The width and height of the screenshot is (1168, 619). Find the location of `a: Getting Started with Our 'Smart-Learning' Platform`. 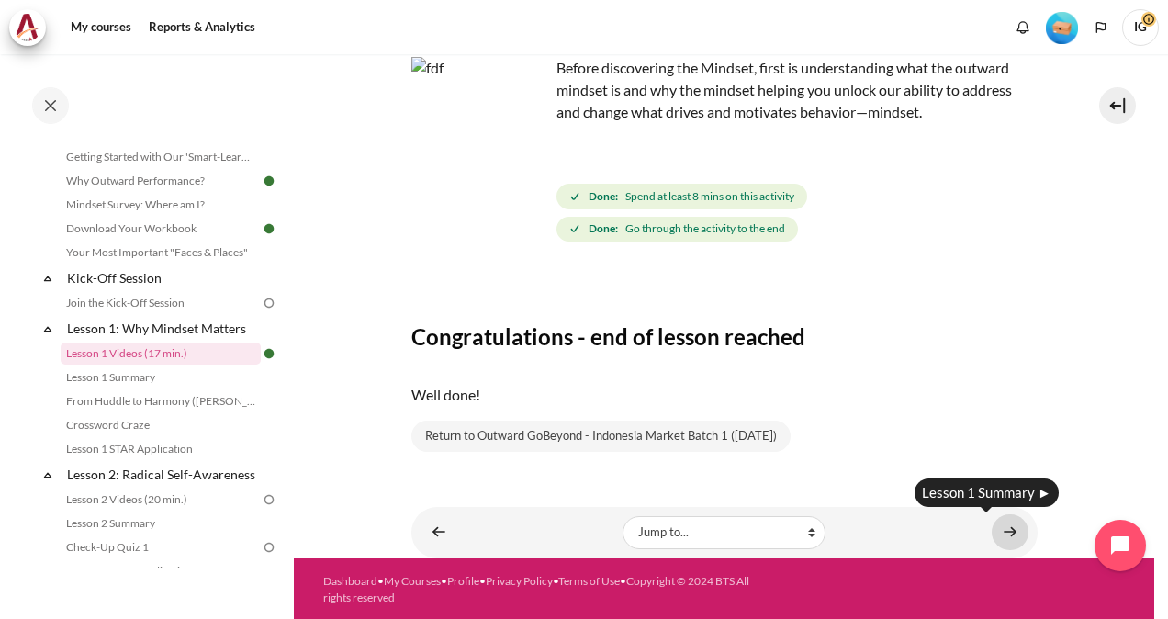

a: Getting Started with Our 'Smart-Learning' Platform is located at coordinates (161, 157).